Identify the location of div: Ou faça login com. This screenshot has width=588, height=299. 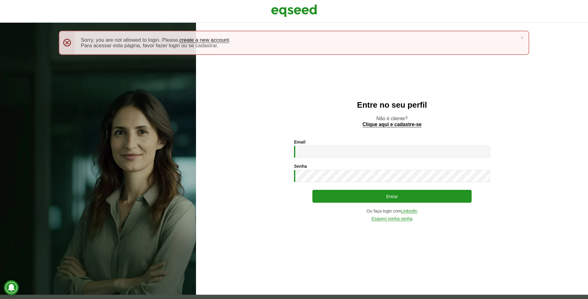
(392, 211).